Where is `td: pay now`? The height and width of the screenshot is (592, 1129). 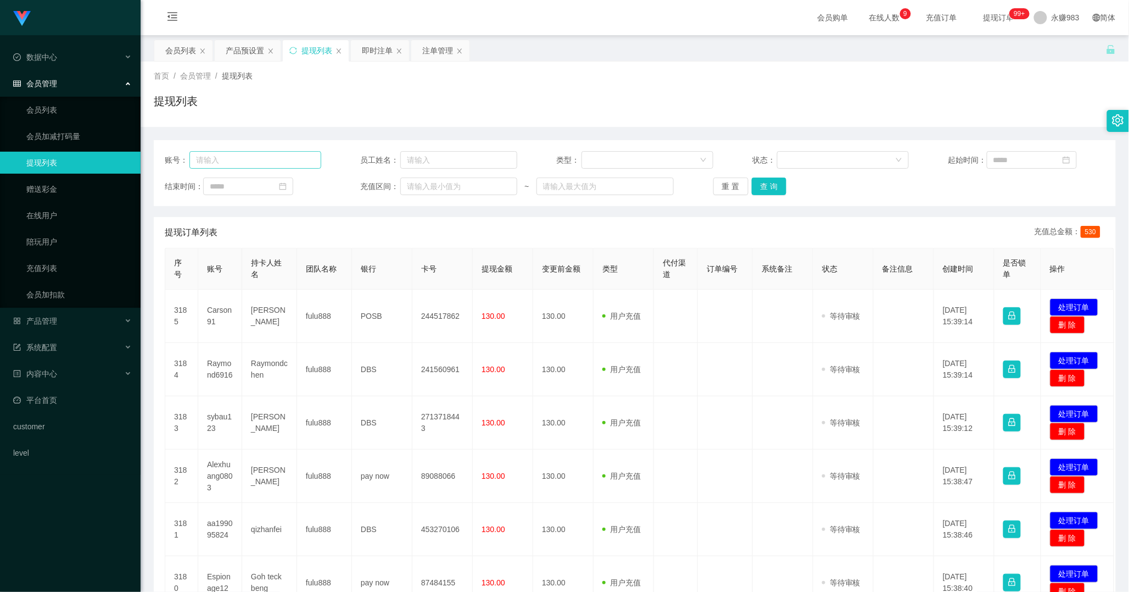 td: pay now is located at coordinates (382, 476).